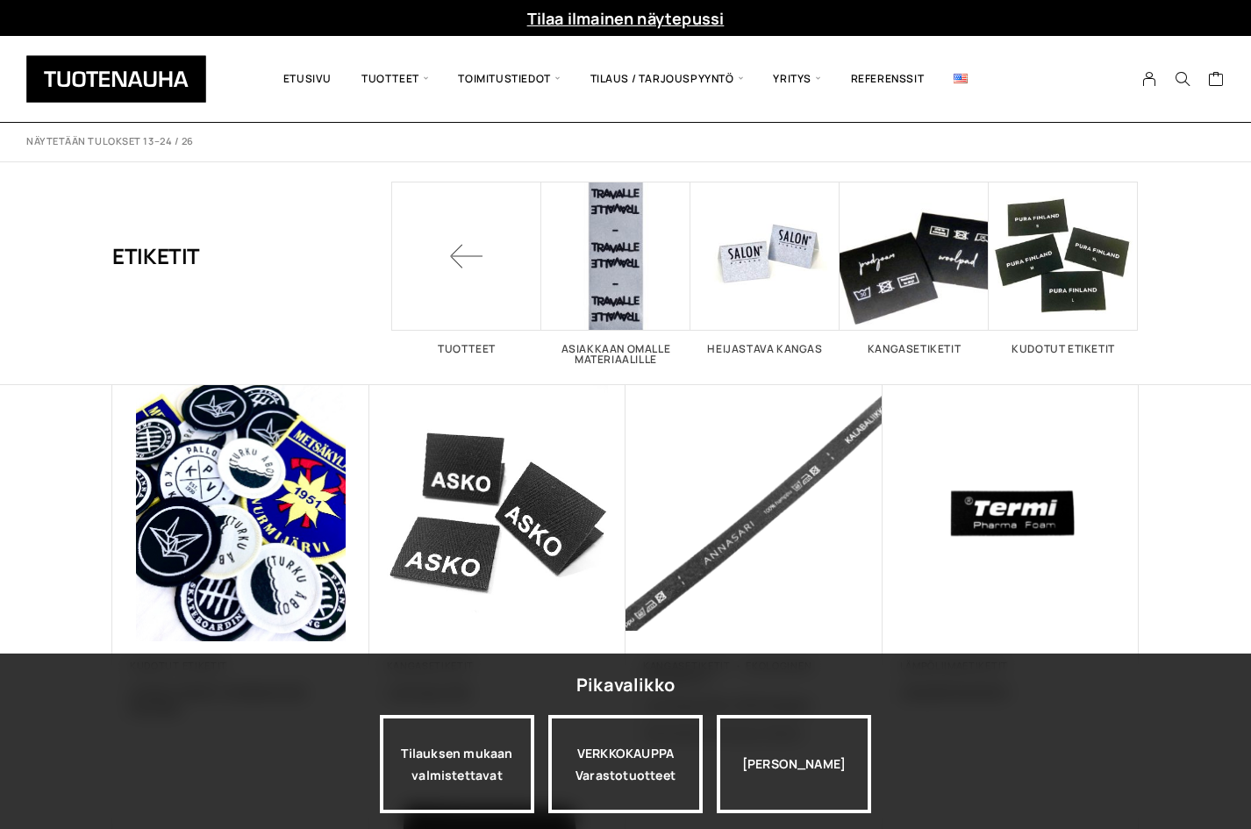  I want to click on div: VERKKOKAUPPA Varastotuotteet, so click(625, 764).